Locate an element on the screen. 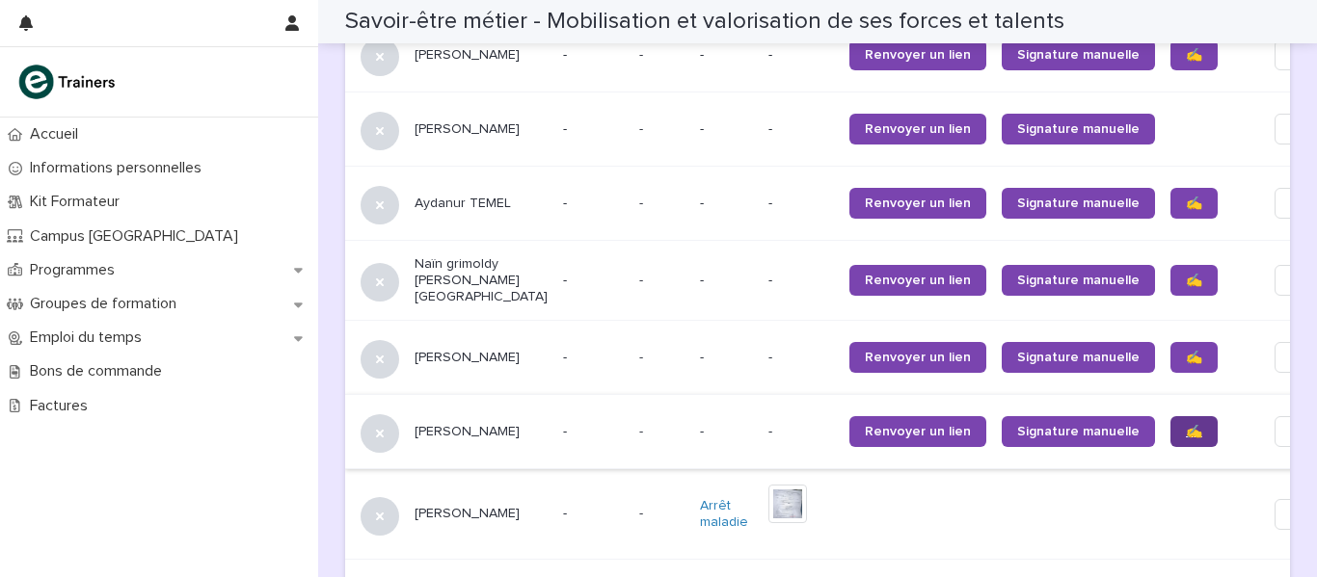 The width and height of the screenshot is (1317, 577). p: Bons de commande is located at coordinates (99, 371).